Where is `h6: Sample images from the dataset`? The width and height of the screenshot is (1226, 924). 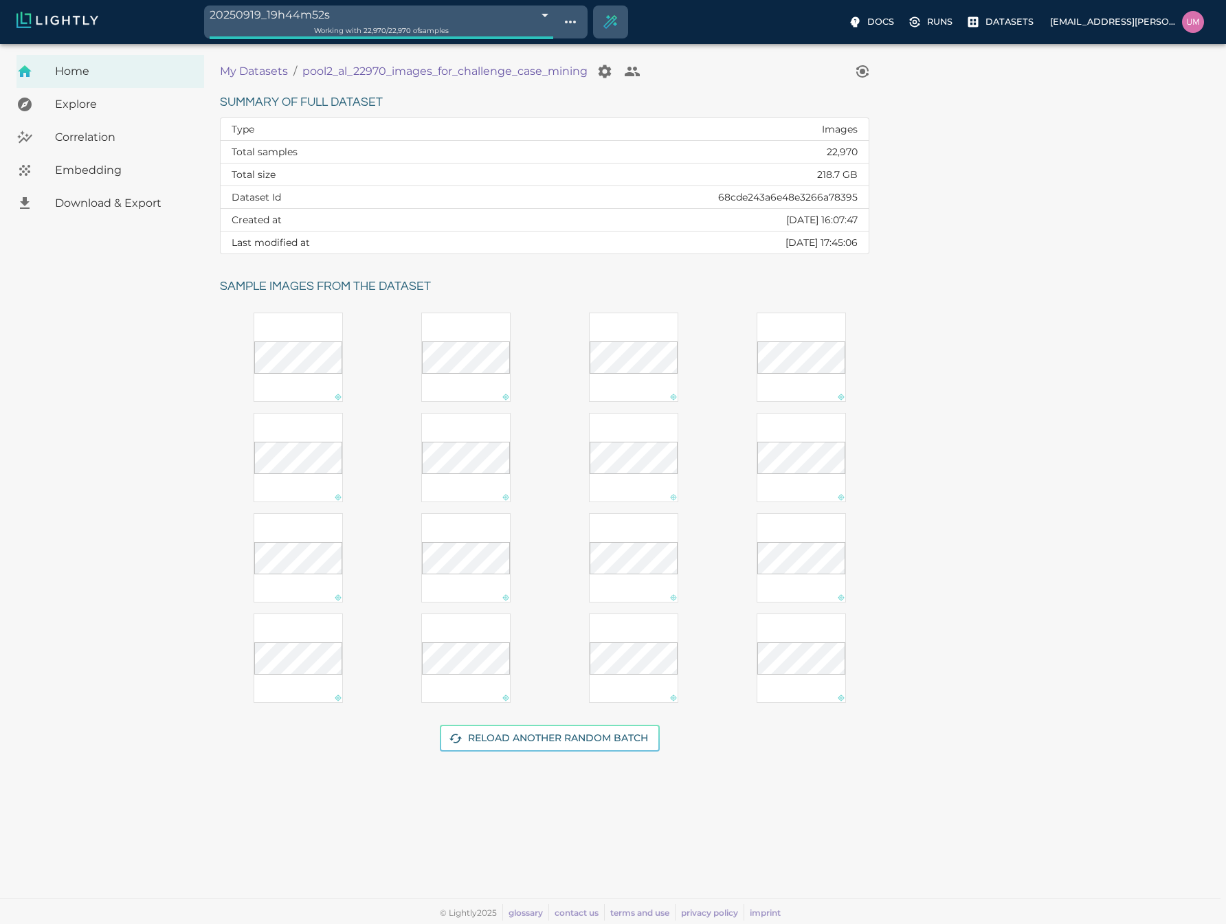
h6: Sample images from the dataset is located at coordinates (550, 286).